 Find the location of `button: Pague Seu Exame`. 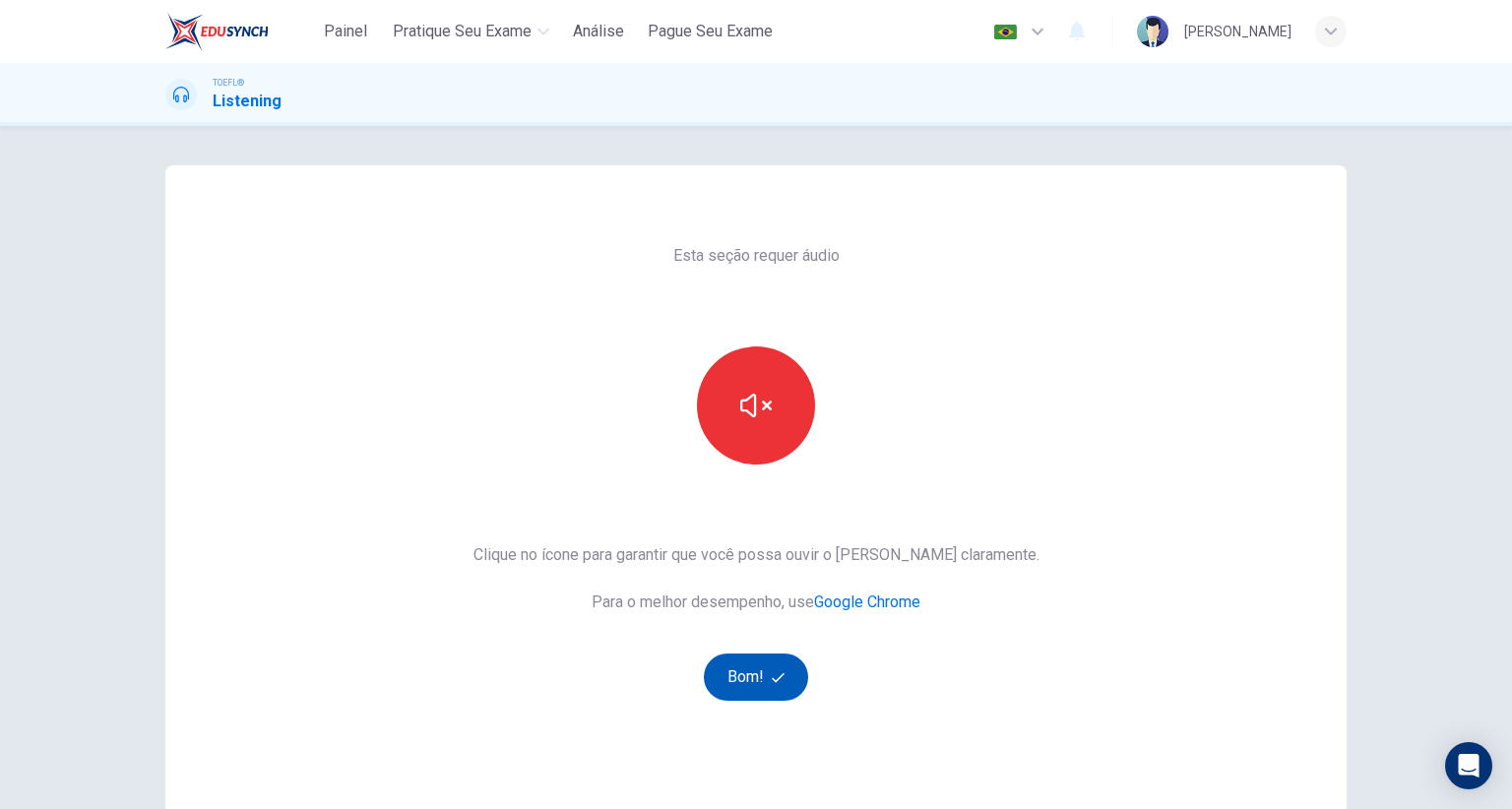

button: Pague Seu Exame is located at coordinates (710, 32).